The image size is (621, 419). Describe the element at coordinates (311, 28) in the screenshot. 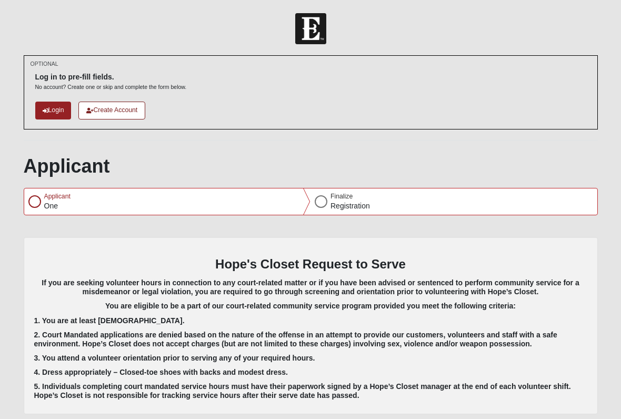

I see `img: Church of Eleven22 Logo` at that location.